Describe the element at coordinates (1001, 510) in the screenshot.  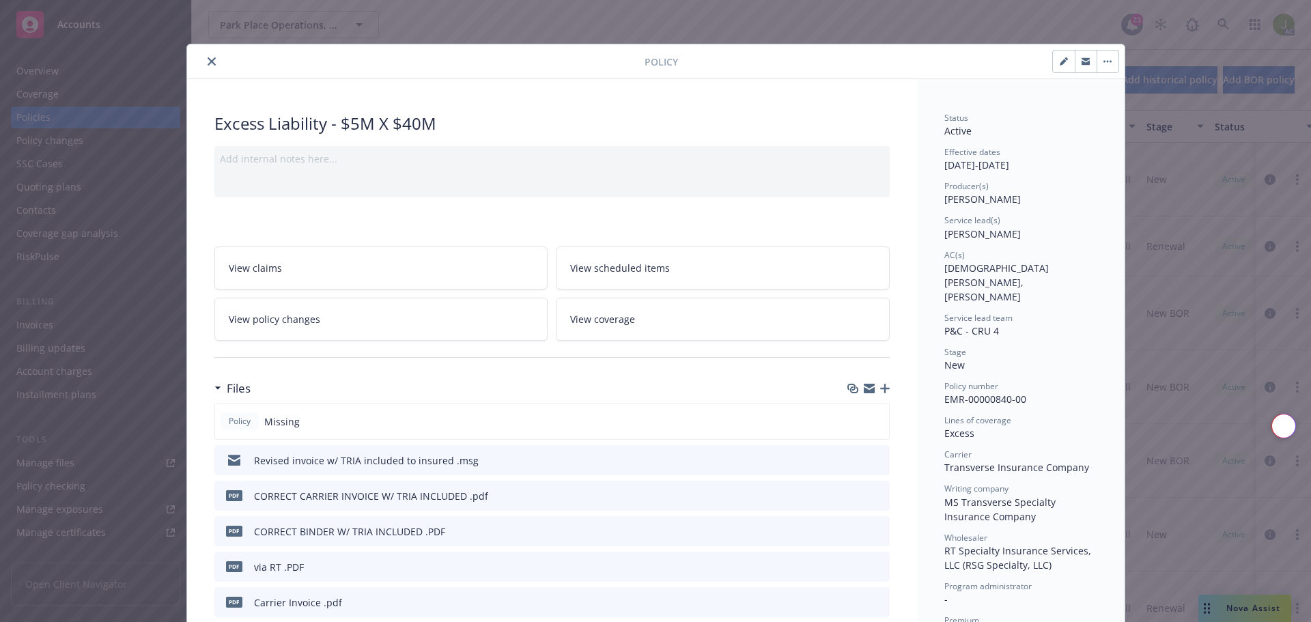
I see `span: MS Transverse Specialty Insurance Company` at that location.